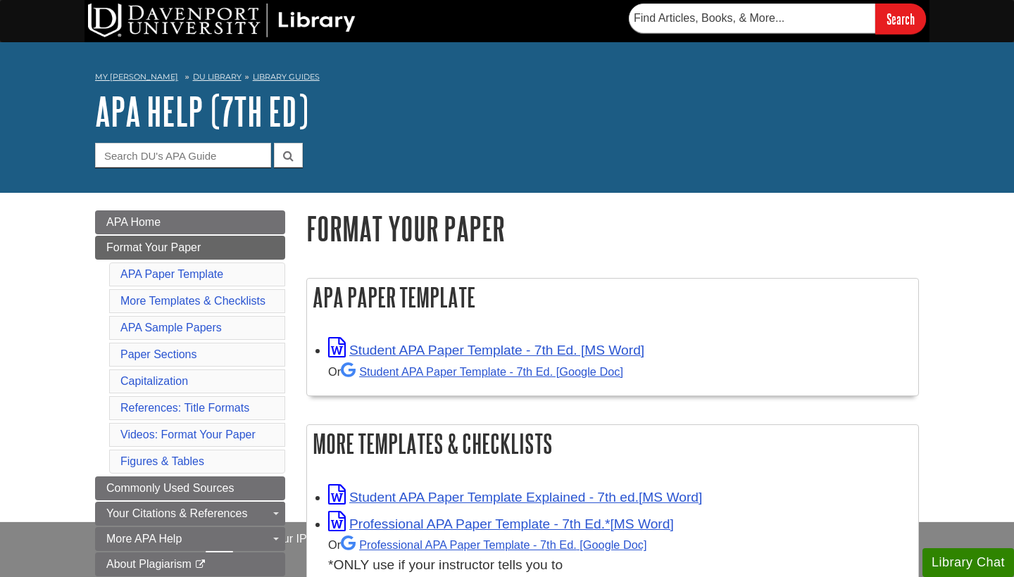  I want to click on div: Guide Page Menu, so click(190, 394).